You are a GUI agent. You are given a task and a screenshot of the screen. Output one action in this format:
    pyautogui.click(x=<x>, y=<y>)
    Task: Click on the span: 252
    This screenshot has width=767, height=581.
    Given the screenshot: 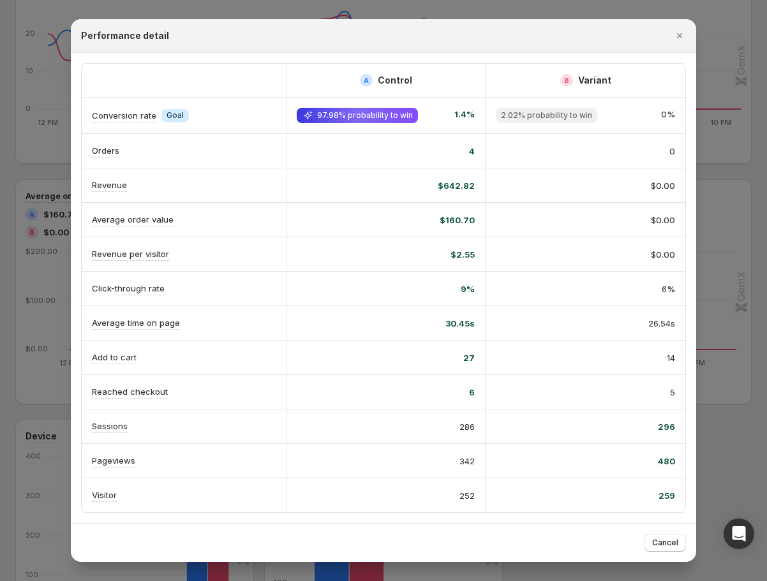 What is the action you would take?
    pyautogui.click(x=467, y=496)
    